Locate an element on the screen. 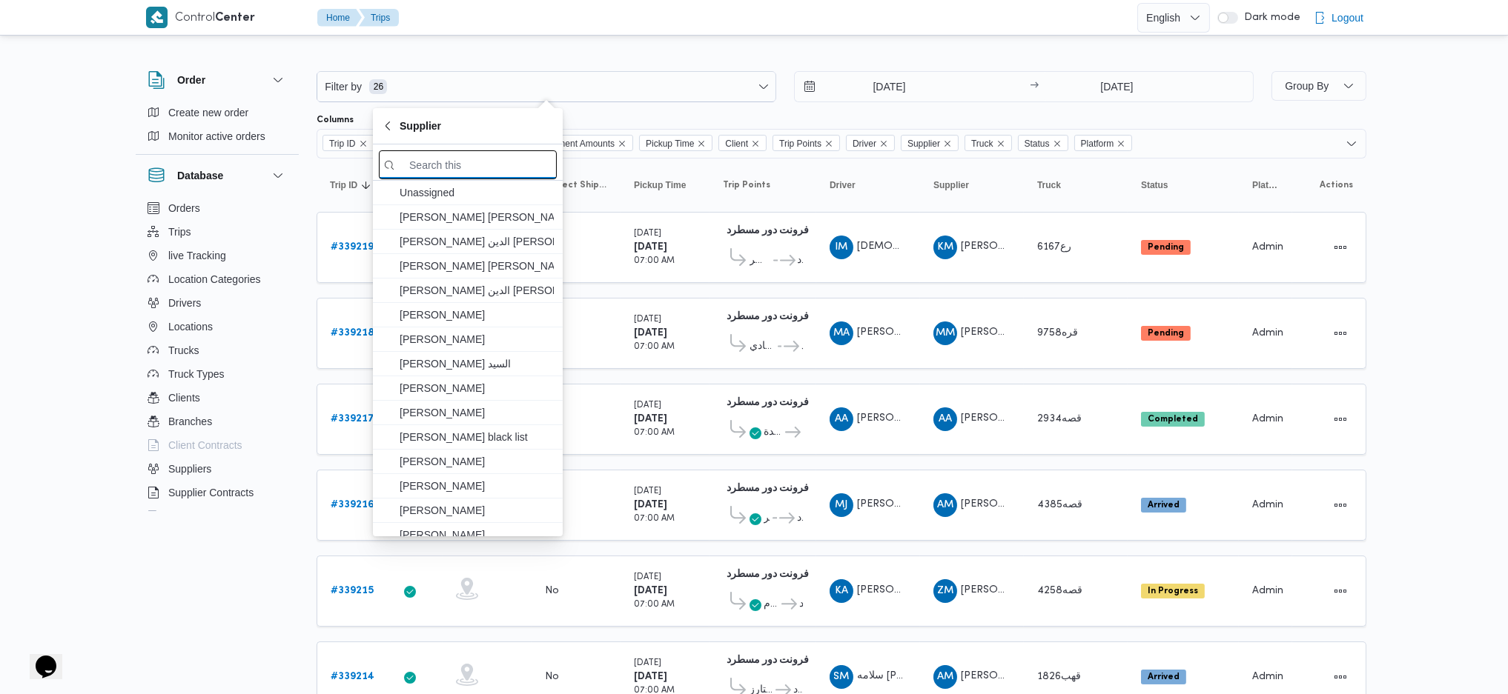  h3: Database is located at coordinates (200, 176).